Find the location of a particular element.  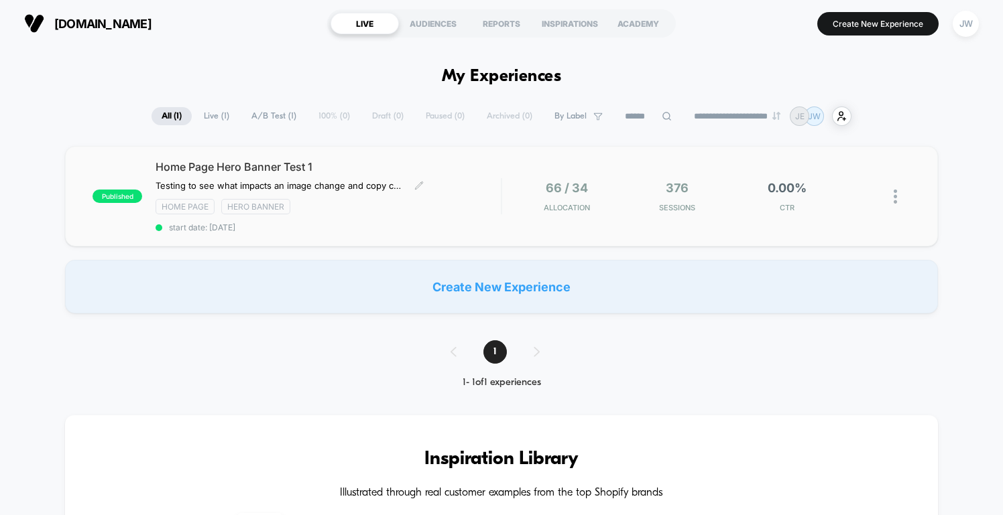

span: Allocation is located at coordinates (566, 208).